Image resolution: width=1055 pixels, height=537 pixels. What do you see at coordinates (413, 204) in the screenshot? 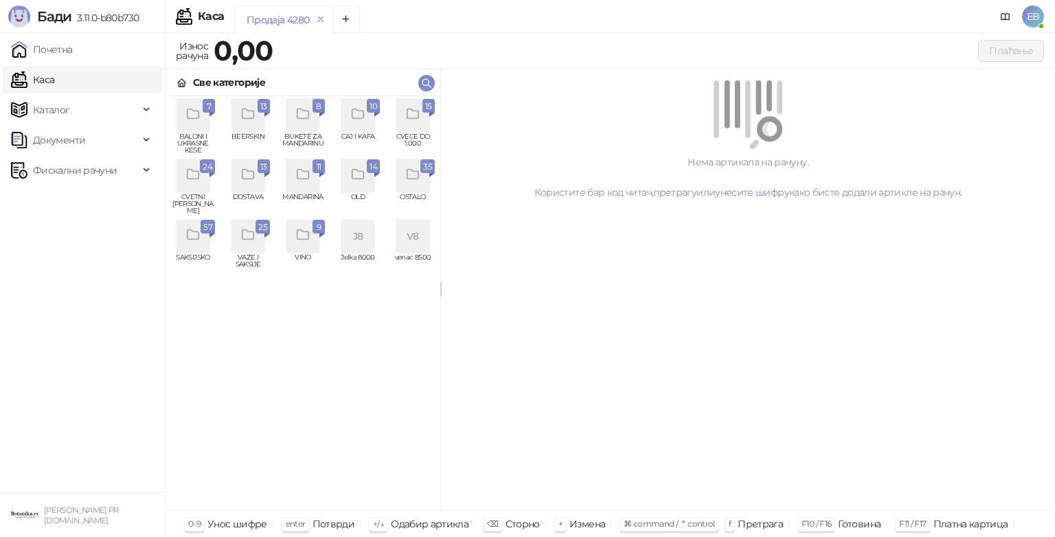
I see `span: OSTALO` at bounding box center [413, 204].